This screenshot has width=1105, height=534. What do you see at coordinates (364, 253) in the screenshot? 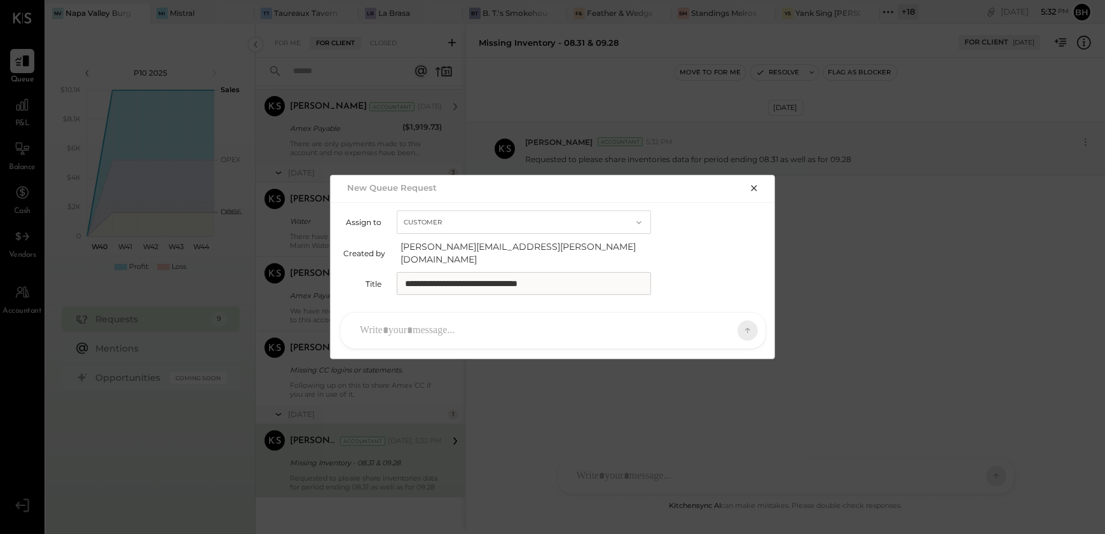
I see `label: Created by` at bounding box center [364, 253].